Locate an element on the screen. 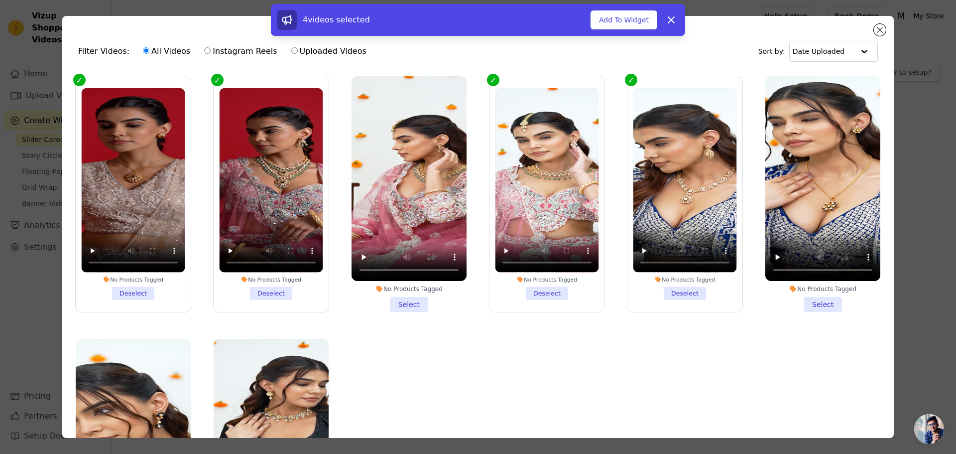 This screenshot has height=454, width=956. span: 4 videos selected is located at coordinates (336, 19).